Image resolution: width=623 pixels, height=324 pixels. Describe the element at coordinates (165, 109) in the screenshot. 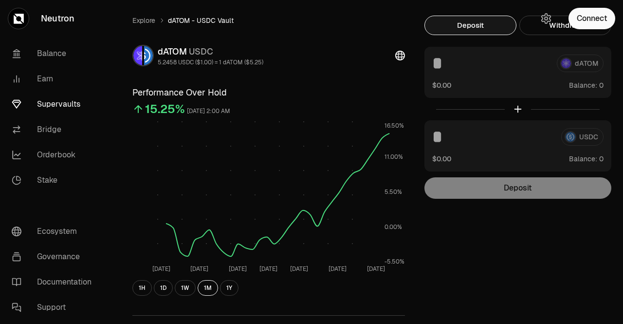

I see `div: 15.25%` at that location.